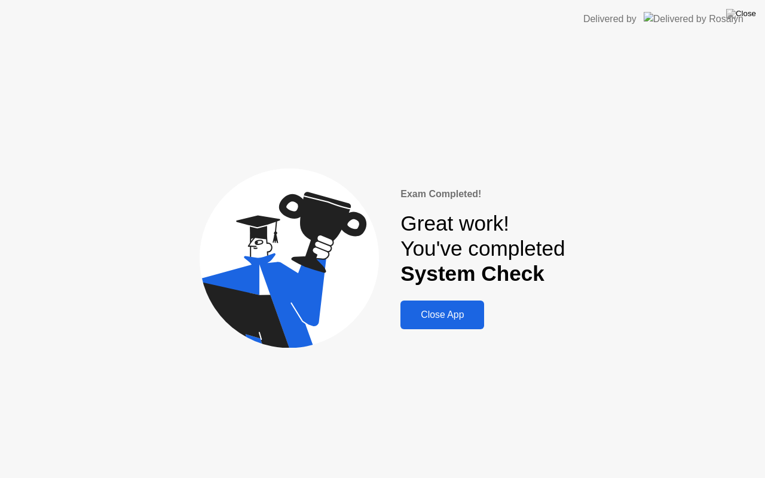 The width and height of the screenshot is (765, 478). Describe the element at coordinates (693, 19) in the screenshot. I see `img: Delivered by Rosalyn` at that location.